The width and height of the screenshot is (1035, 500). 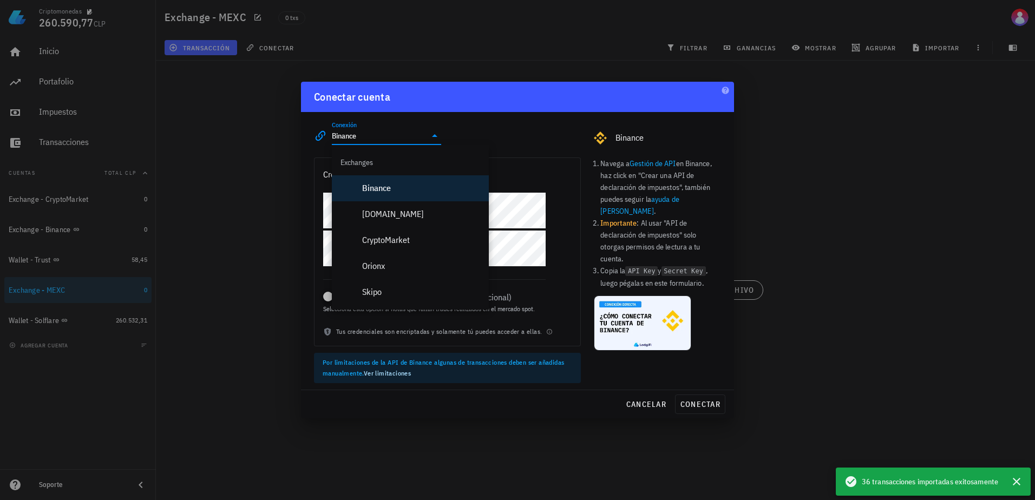 What do you see at coordinates (379, 136) in the screenshot?
I see `input: Seleccionar una conexión` at bounding box center [379, 136].